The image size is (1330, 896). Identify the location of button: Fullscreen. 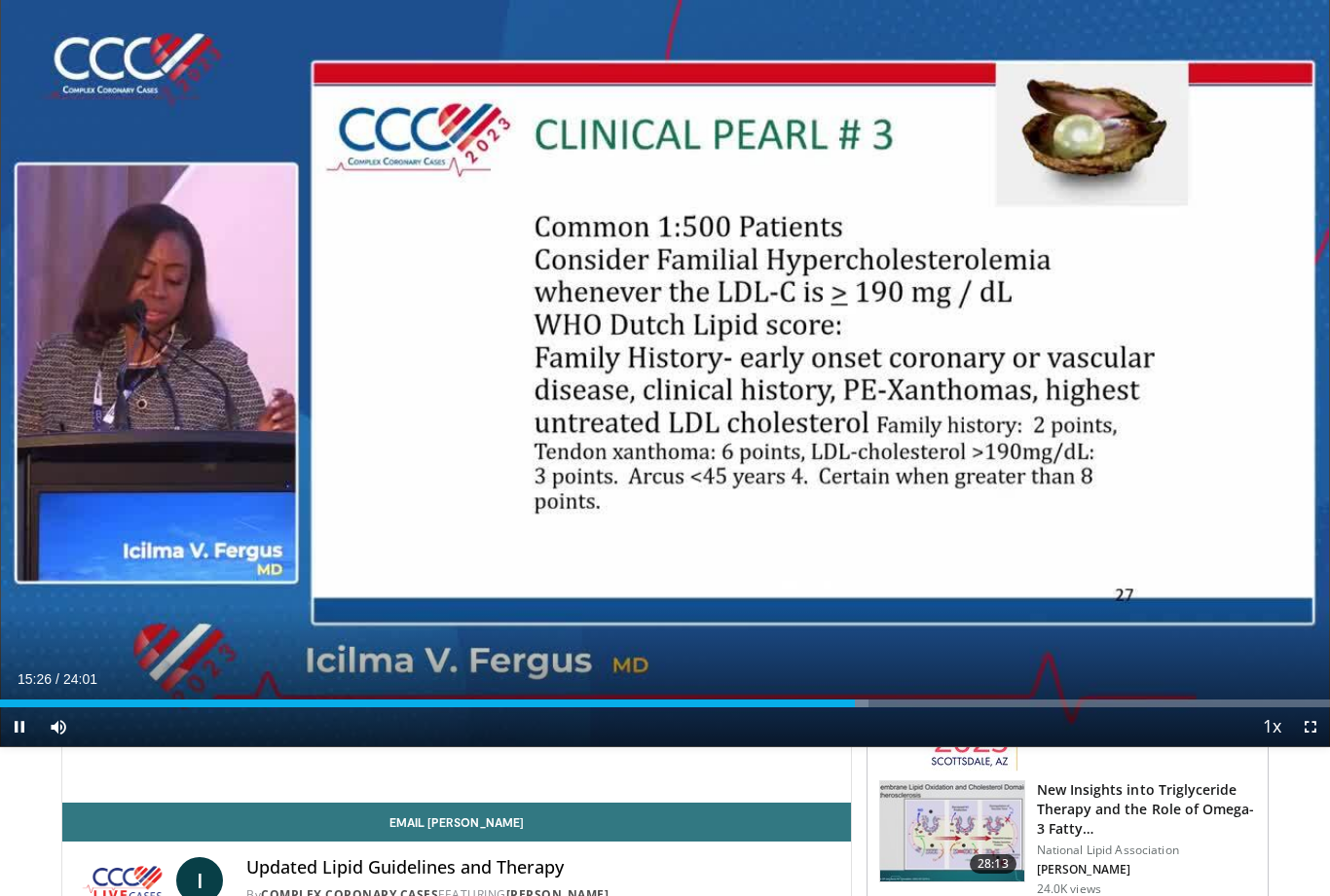
(1310, 727).